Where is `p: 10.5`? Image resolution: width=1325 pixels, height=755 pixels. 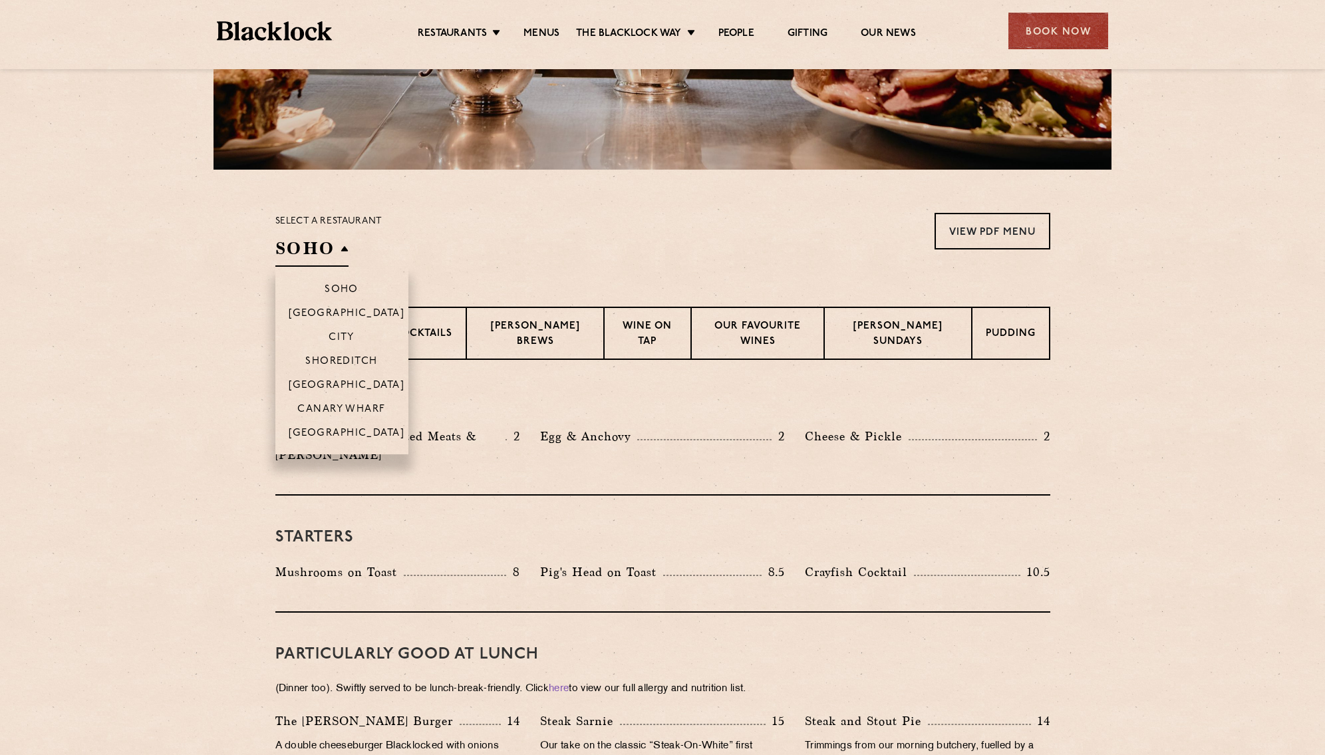 p: 10.5 is located at coordinates (1035, 572).